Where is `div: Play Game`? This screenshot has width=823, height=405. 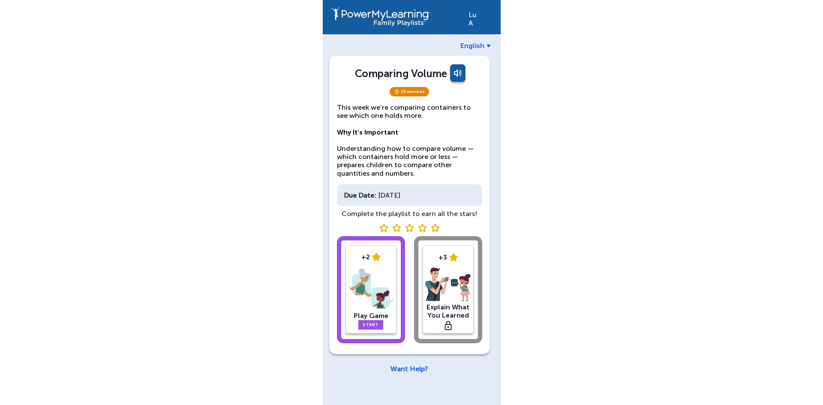 div: Play Game is located at coordinates (371, 316).